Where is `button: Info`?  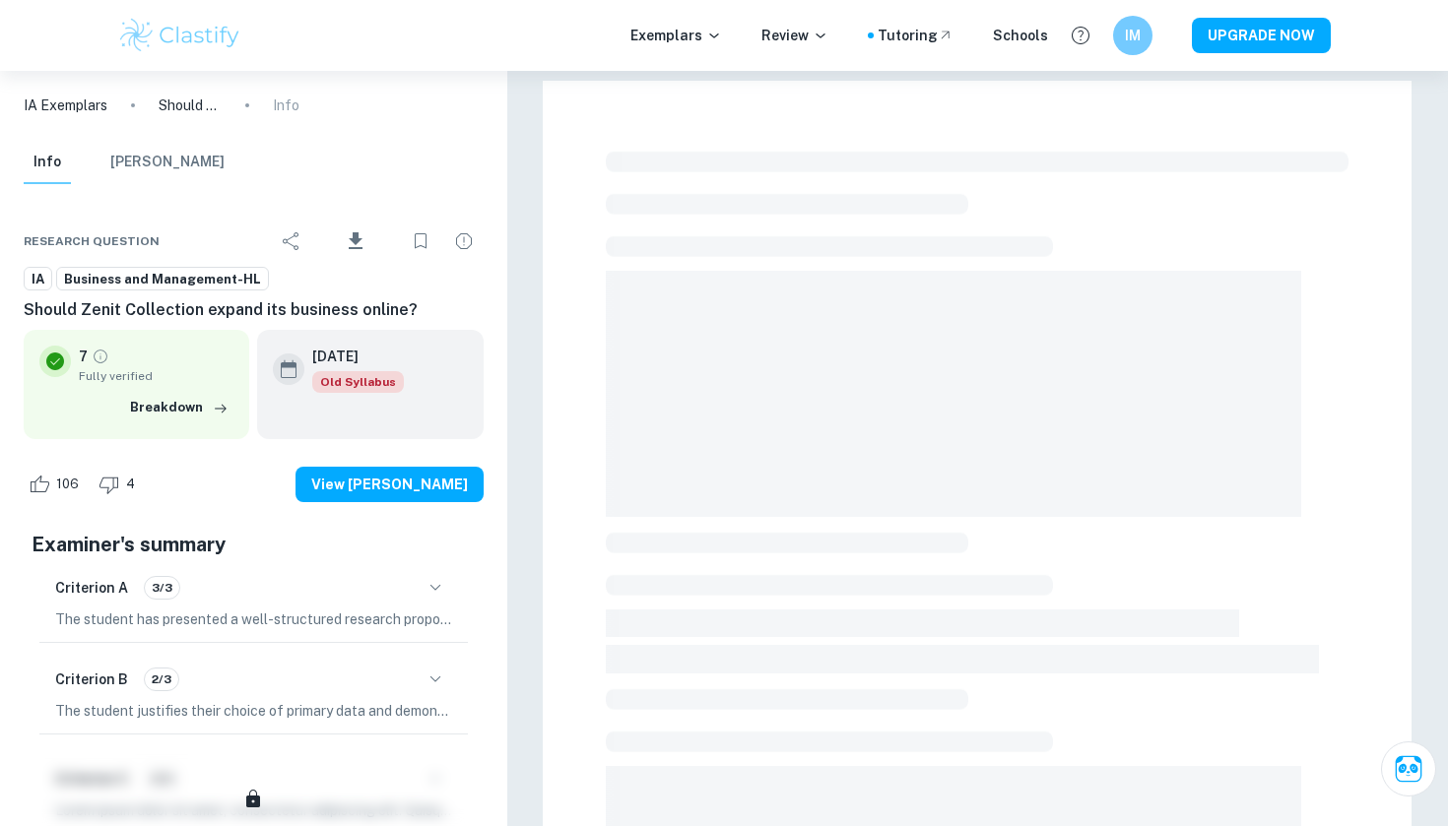
button: Info is located at coordinates (47, 162).